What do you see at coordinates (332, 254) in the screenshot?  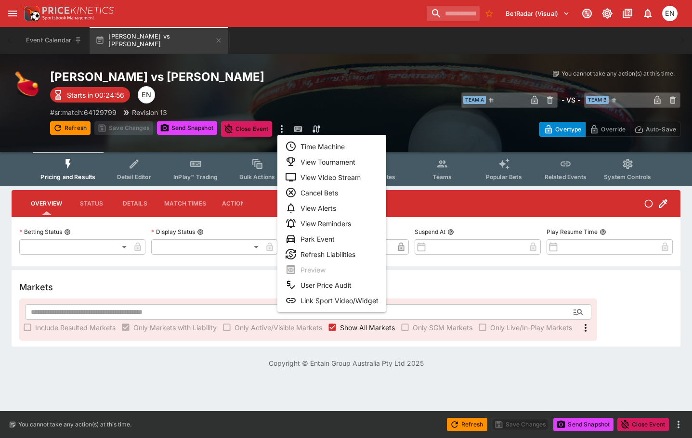 I see `li: Refresh Liabilities` at bounding box center [332, 254].